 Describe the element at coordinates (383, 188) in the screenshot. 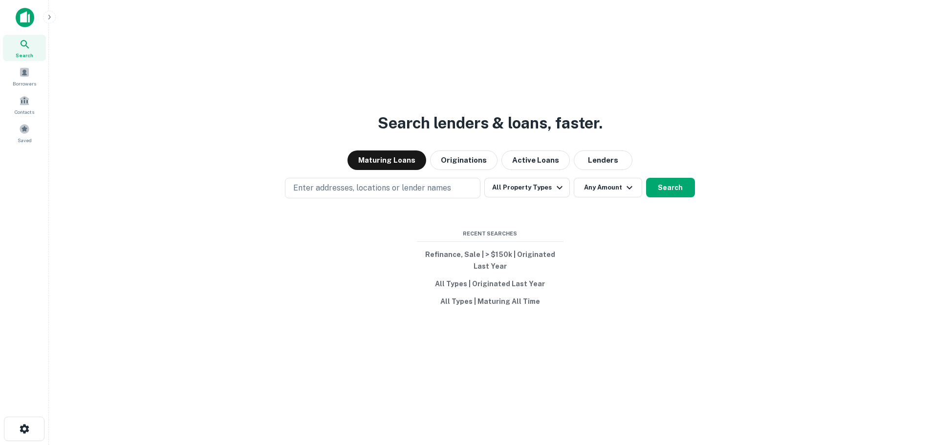

I see `button: Enter addresses, locations or lender names` at that location.